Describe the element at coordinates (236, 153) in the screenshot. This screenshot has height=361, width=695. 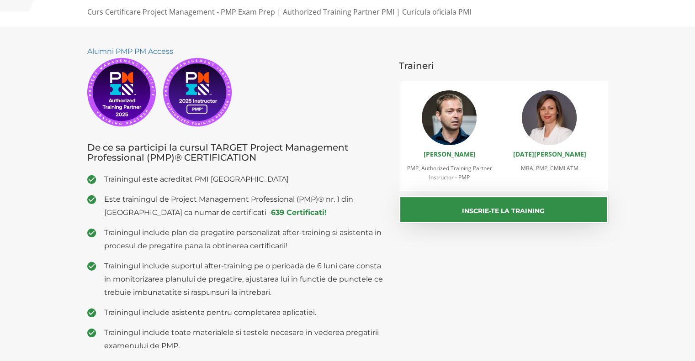
I see `h3: De ce sa participi la cursul TARGET Project Management Professional (PMP)® CERTIFICATION` at that location.